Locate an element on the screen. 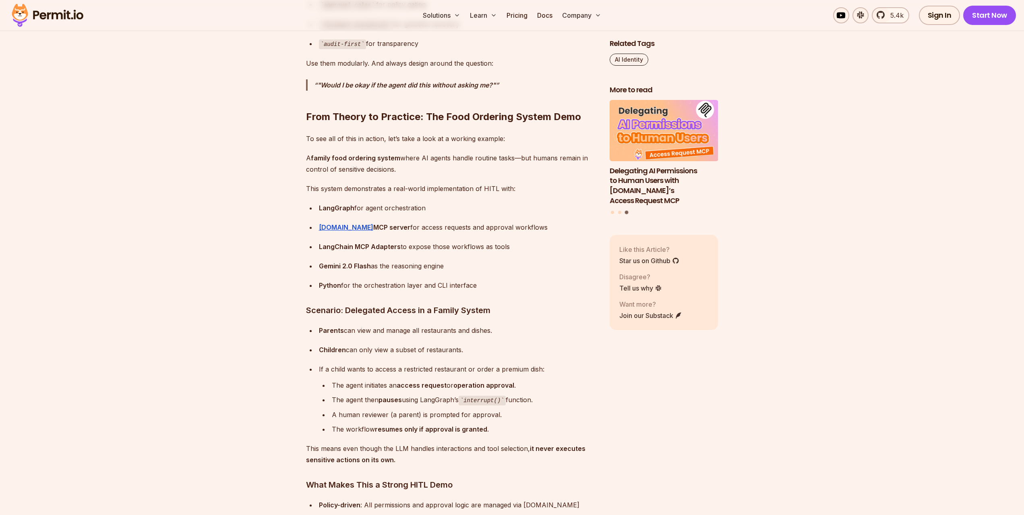  a: AI Identity is located at coordinates (629, 60).